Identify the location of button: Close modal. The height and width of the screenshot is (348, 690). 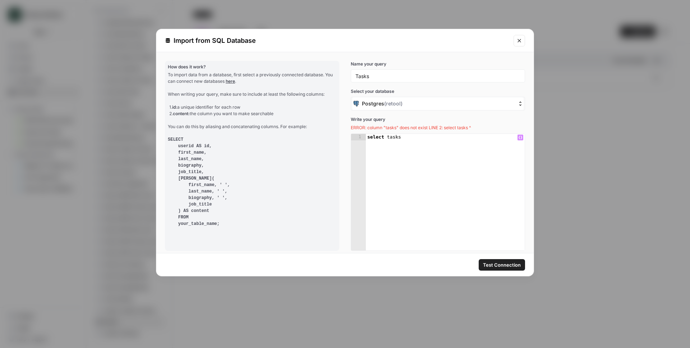
(519, 41).